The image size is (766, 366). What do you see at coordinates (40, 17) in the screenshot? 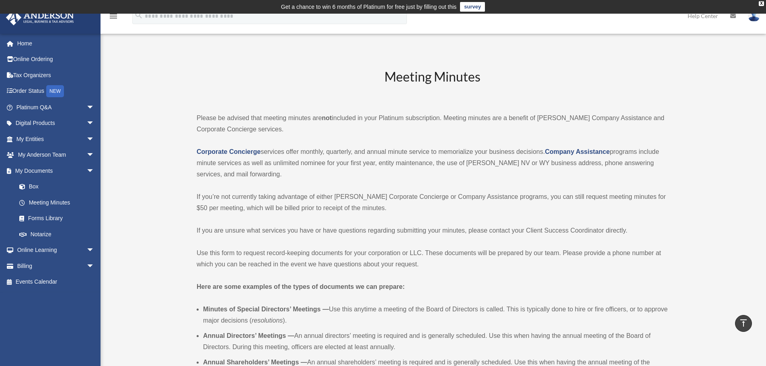
I see `img: Anderson Advisors Platinum Portal` at bounding box center [40, 17].